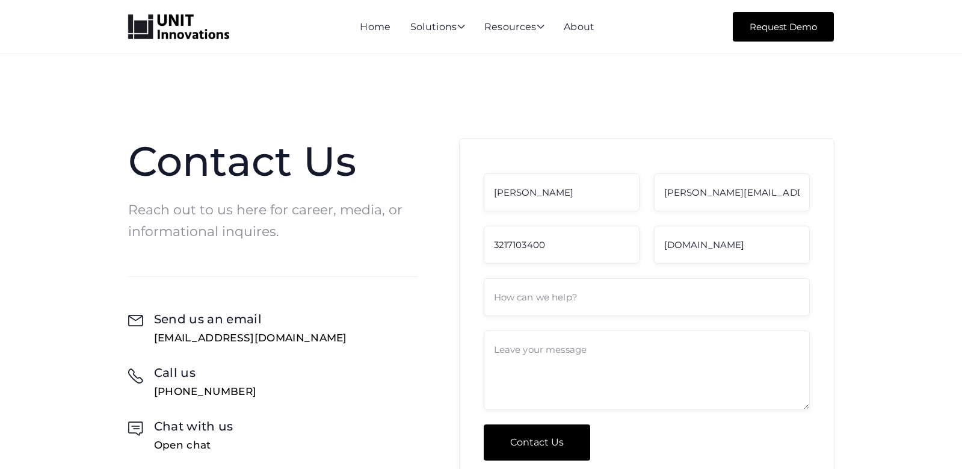 This screenshot has width=962, height=469. I want to click on h2: Chat with us, so click(194, 426).